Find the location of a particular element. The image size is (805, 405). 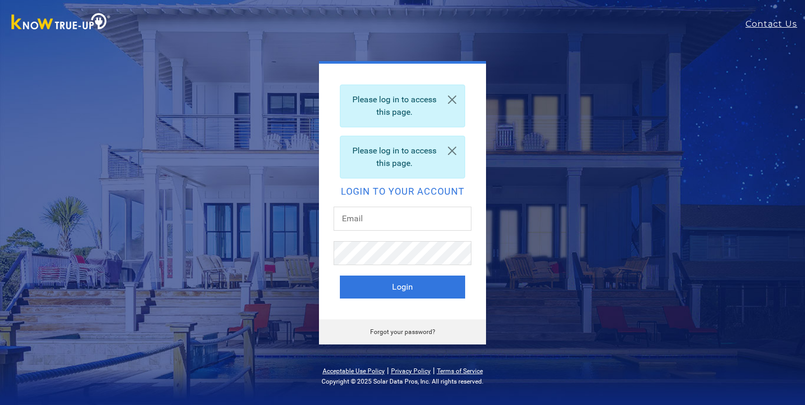

a: Terms of Service is located at coordinates (460, 371).